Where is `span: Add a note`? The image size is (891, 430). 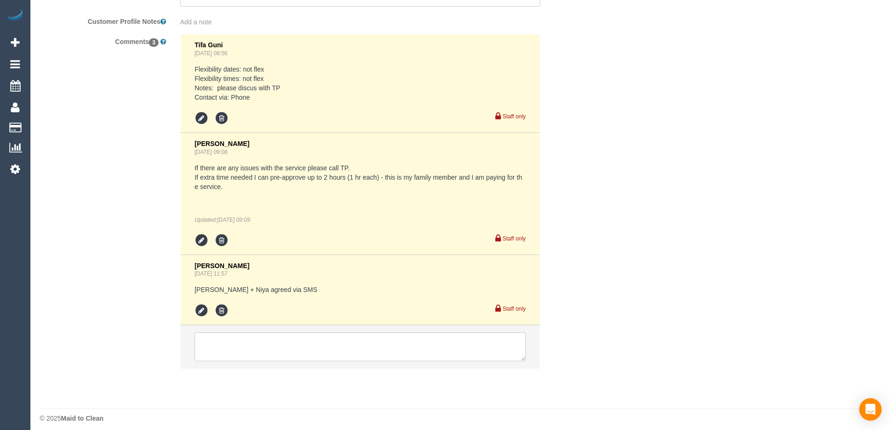
span: Add a note is located at coordinates (196, 22).